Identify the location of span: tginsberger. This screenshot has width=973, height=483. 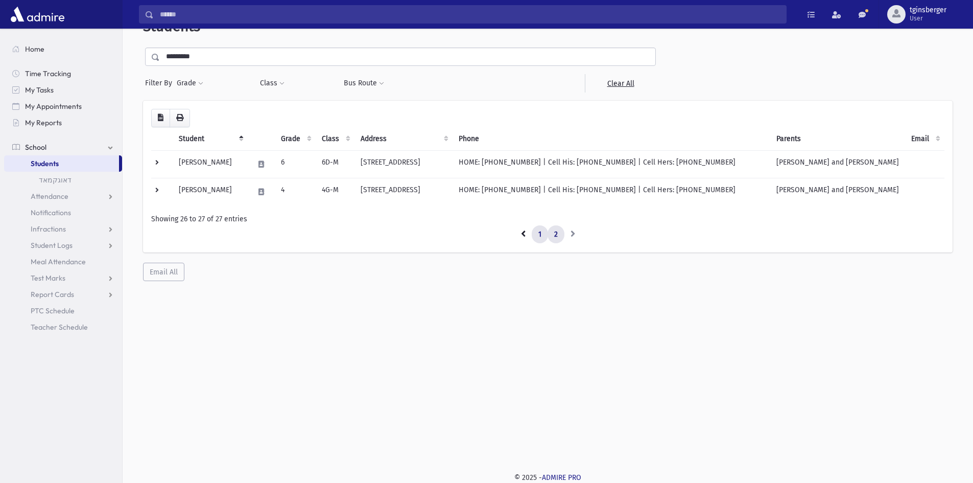
(928, 10).